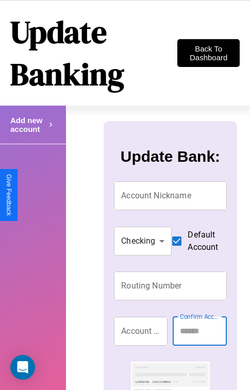 The height and width of the screenshot is (390, 250). Describe the element at coordinates (200, 316) in the screenshot. I see `label: Confirm Account Number` at that location.